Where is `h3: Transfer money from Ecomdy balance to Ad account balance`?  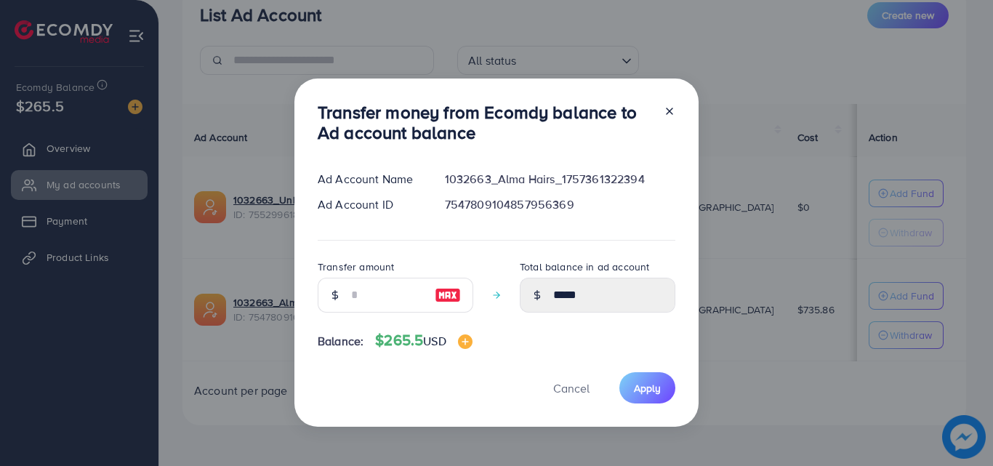
h3: Transfer money from Ecomdy balance to Ad account balance is located at coordinates (485, 123).